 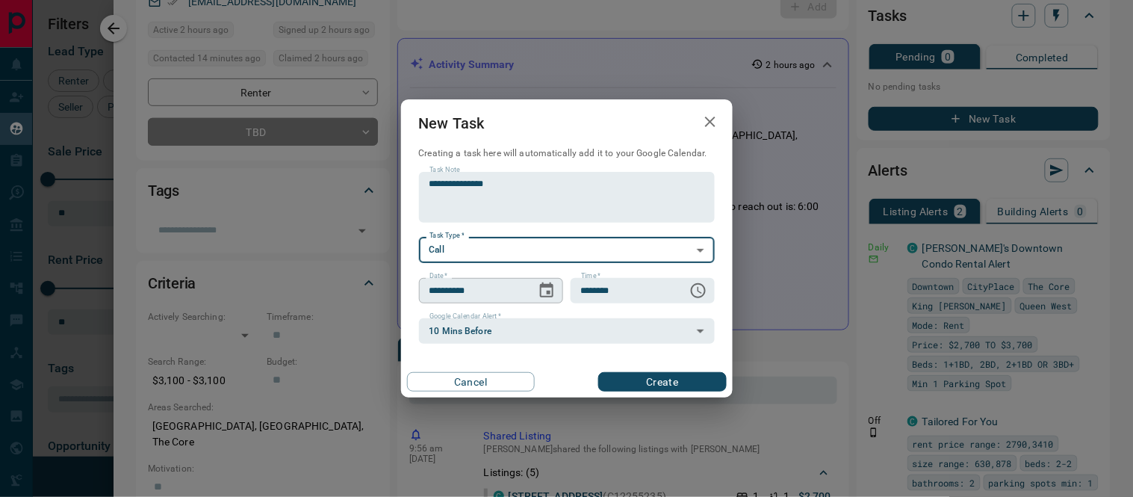 What do you see at coordinates (591, 276) in the screenshot?
I see `label: Time` at bounding box center [591, 276].